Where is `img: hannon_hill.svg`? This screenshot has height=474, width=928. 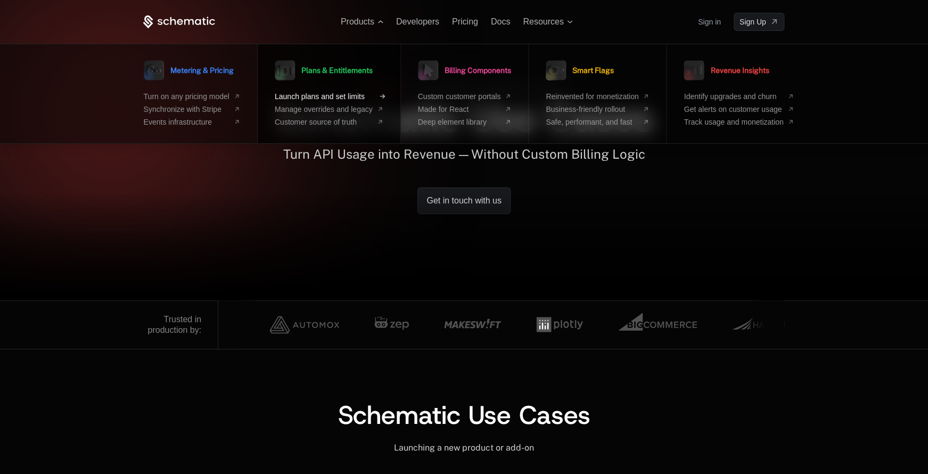 img: hannon_hill.svg is located at coordinates (769, 324).